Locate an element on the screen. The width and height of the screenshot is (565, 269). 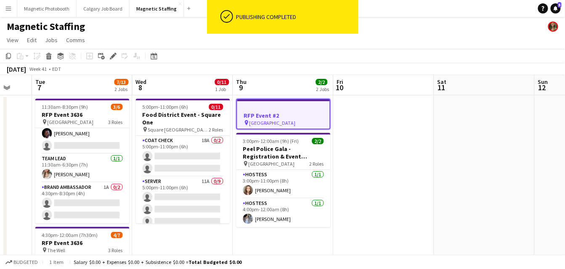
a: View is located at coordinates (13, 40).